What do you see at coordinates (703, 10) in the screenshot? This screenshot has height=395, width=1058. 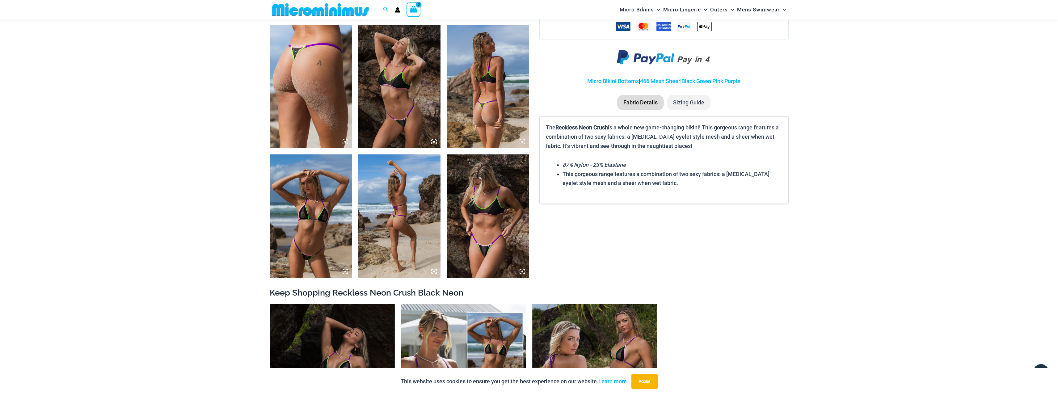 I see `nav: Site Navigation` at bounding box center [703, 10].